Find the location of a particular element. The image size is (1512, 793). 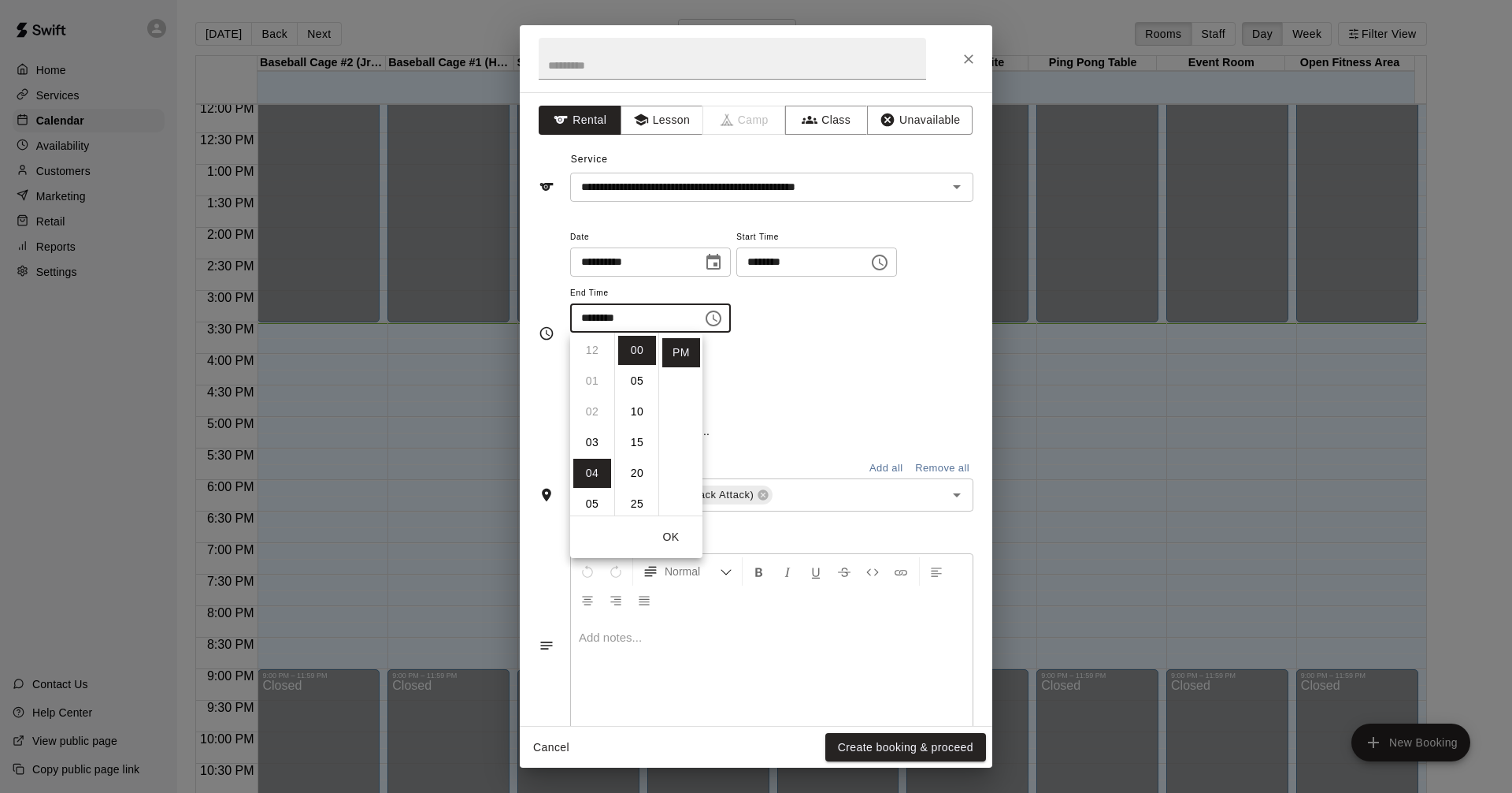

li: 5 minutes is located at coordinates (637, 380).